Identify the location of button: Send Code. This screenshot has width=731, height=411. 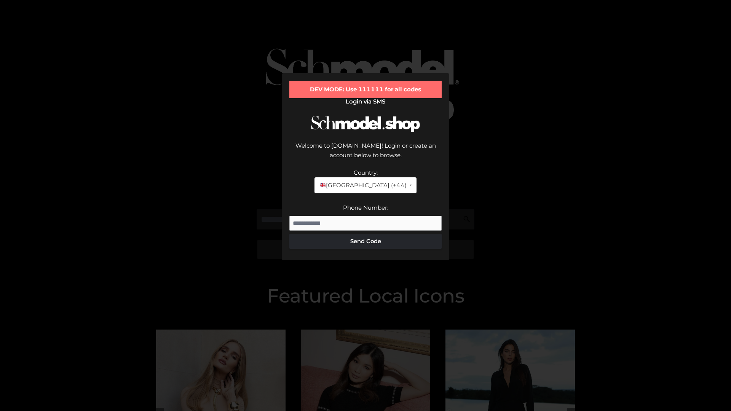
(366, 241).